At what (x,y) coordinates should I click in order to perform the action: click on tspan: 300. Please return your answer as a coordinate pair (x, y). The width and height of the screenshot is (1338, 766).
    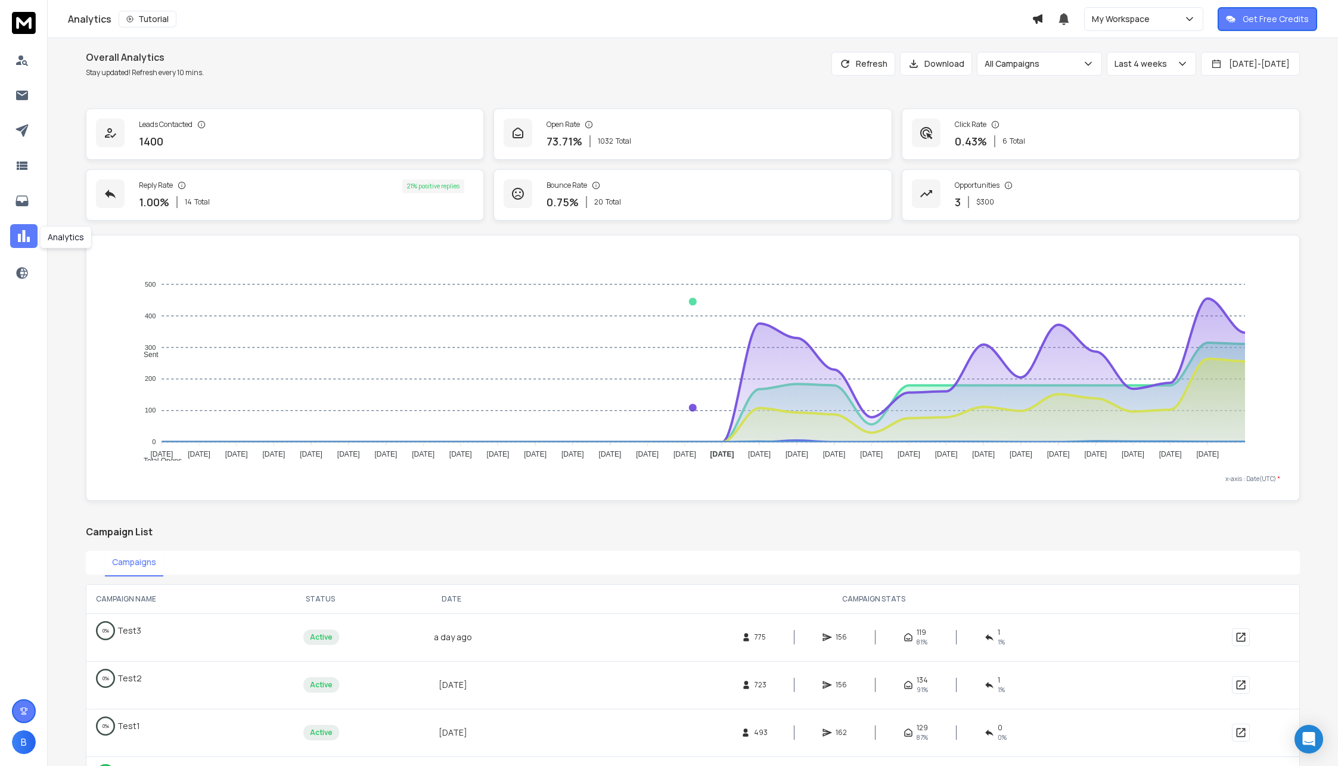
    Looking at the image, I should click on (150, 348).